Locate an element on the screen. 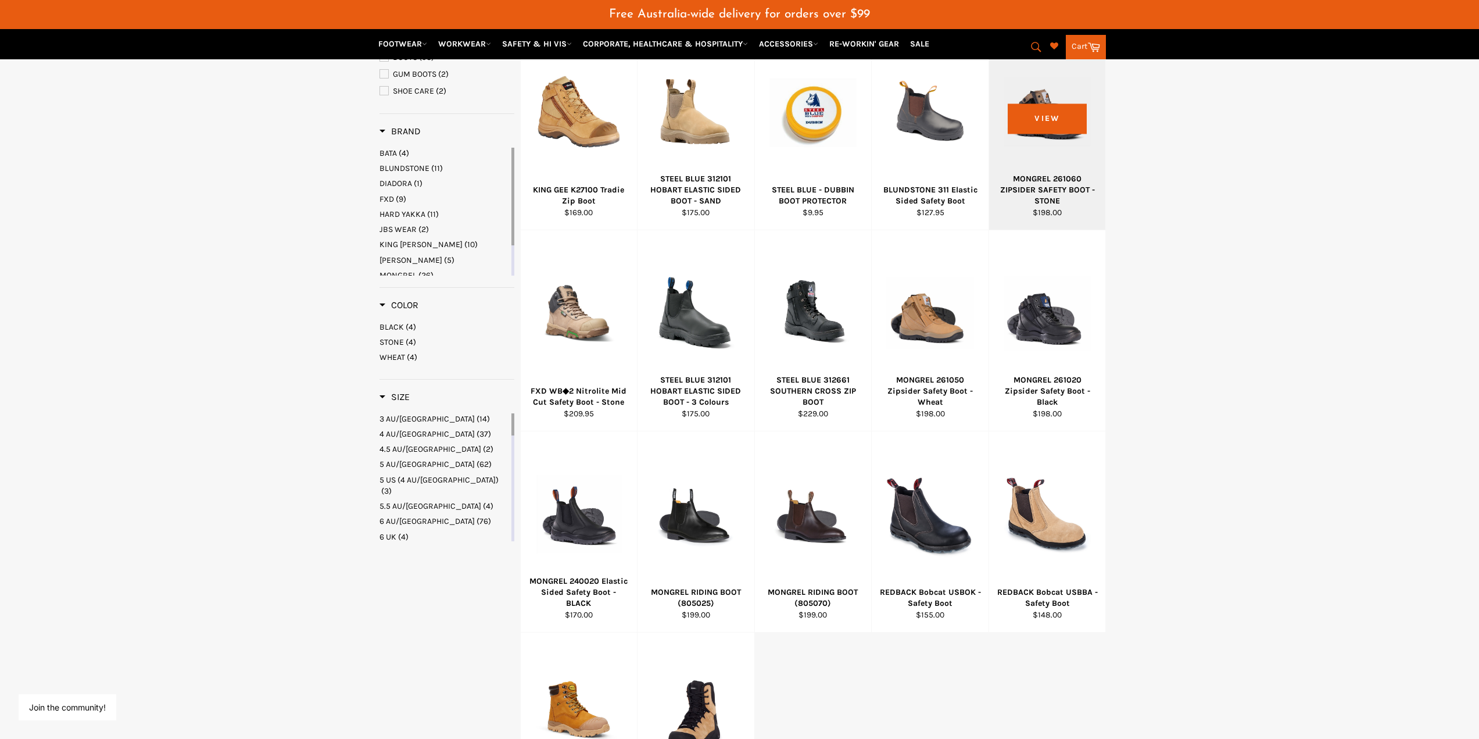  a: 4 AU/UK is located at coordinates (444, 433).